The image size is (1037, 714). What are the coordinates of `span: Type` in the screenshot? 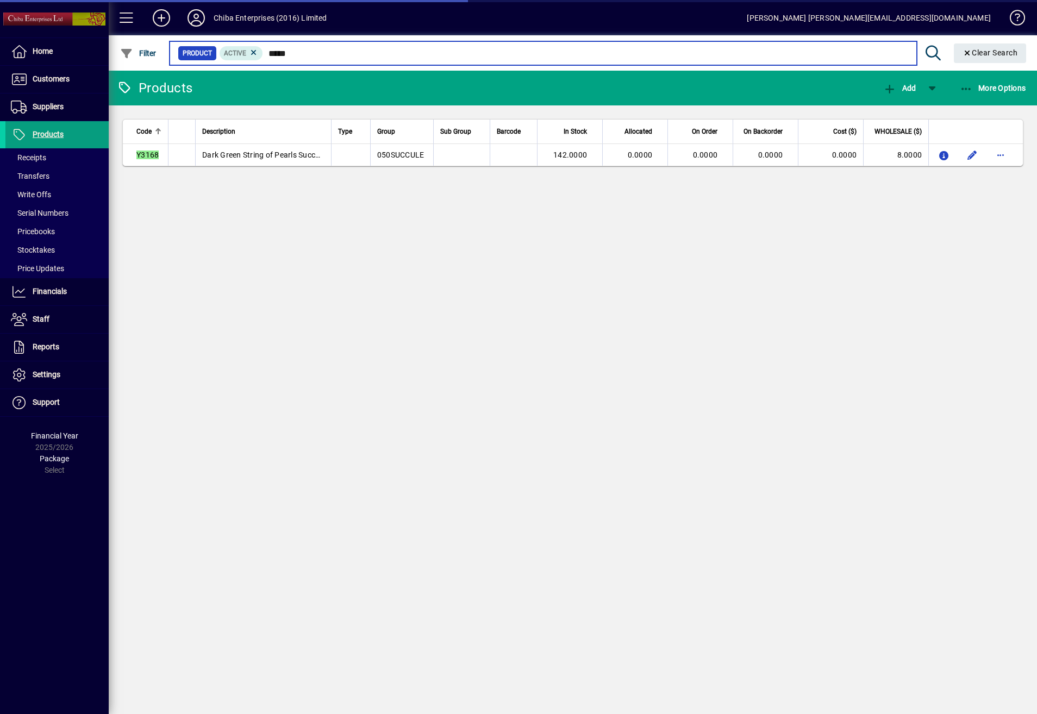 It's located at (345, 132).